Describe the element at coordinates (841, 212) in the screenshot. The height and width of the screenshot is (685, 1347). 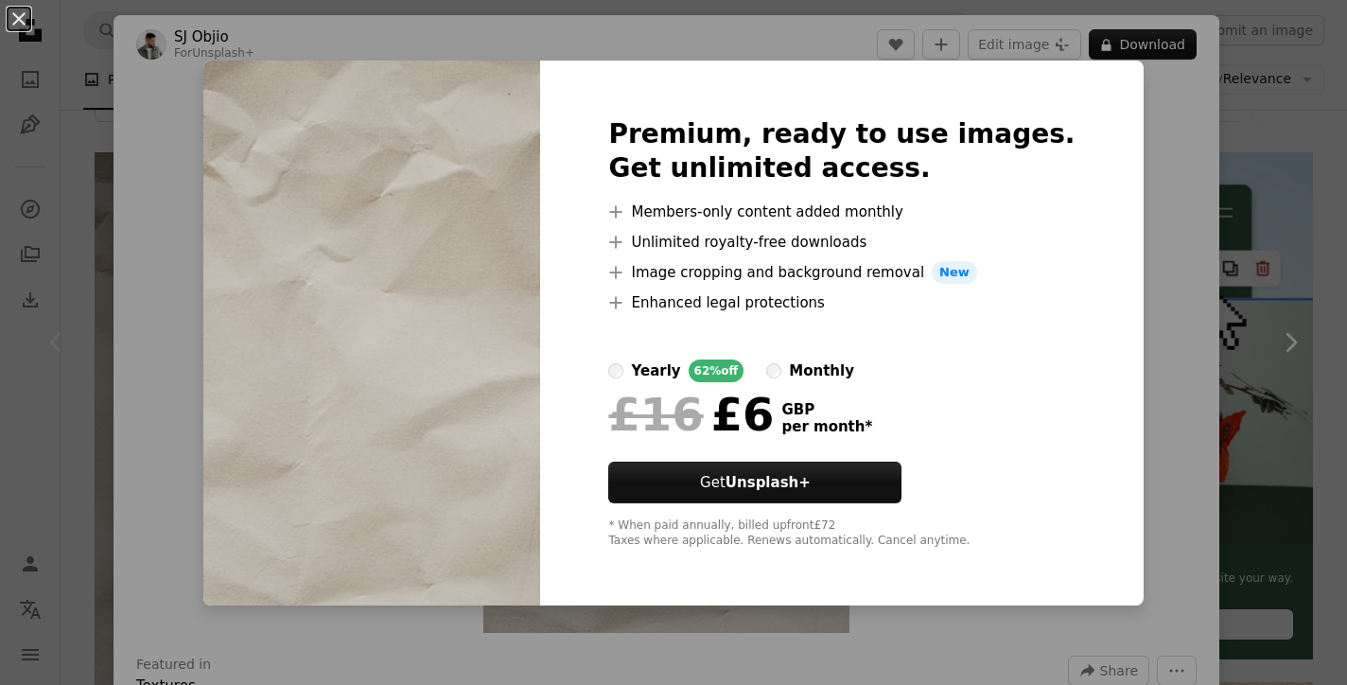
I see `li: Members-only content added monthly` at that location.